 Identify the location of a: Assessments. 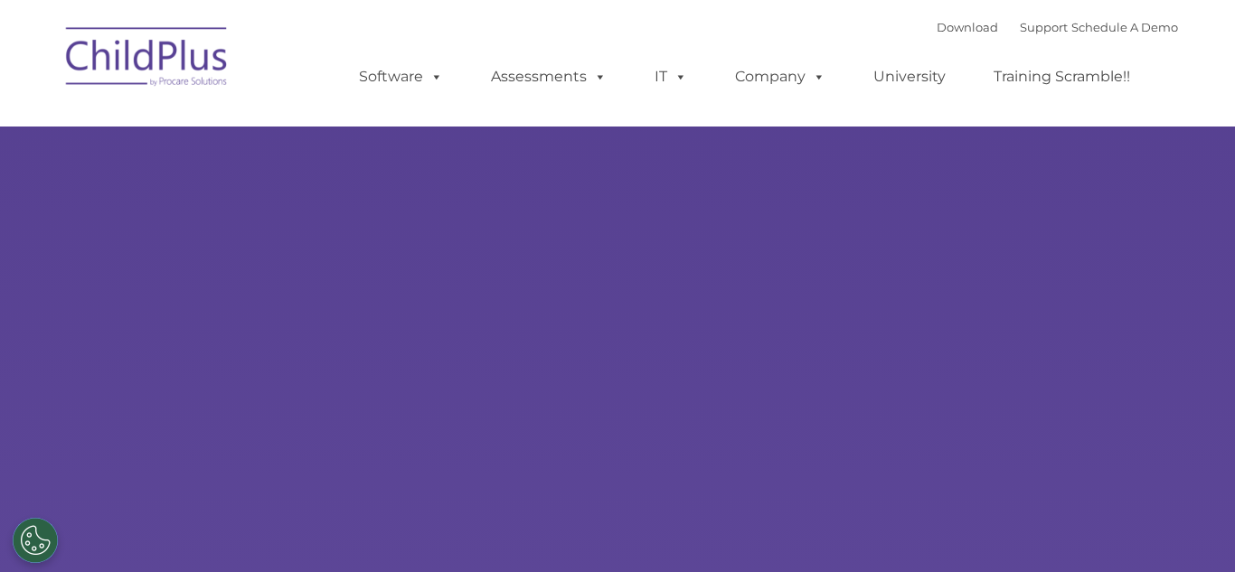
(549, 77).